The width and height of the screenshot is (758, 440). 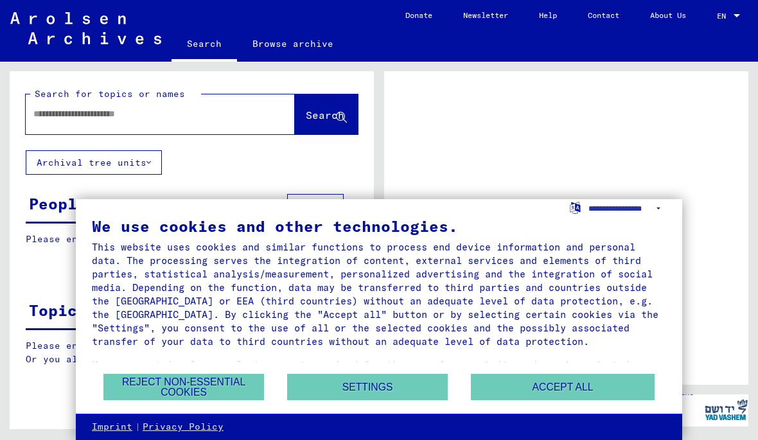 What do you see at coordinates (316, 206) in the screenshot?
I see `button: Filter` at bounding box center [316, 206].